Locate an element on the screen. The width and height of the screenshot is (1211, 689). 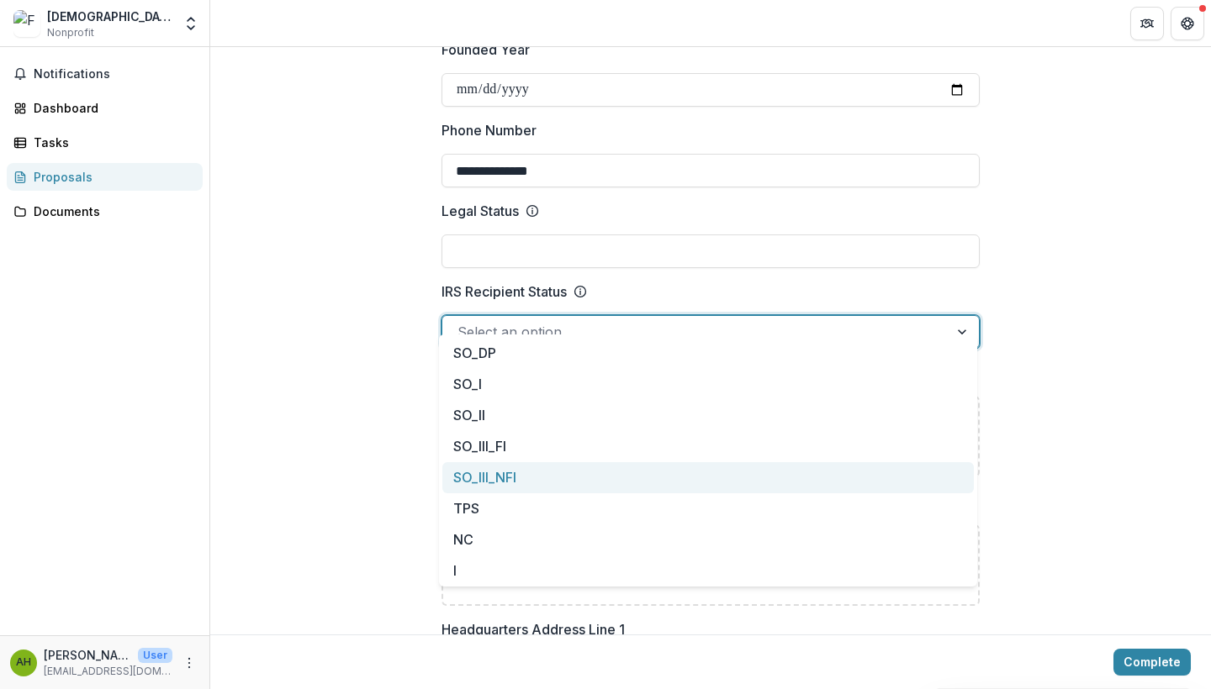
button: Complete is located at coordinates (1152, 662).